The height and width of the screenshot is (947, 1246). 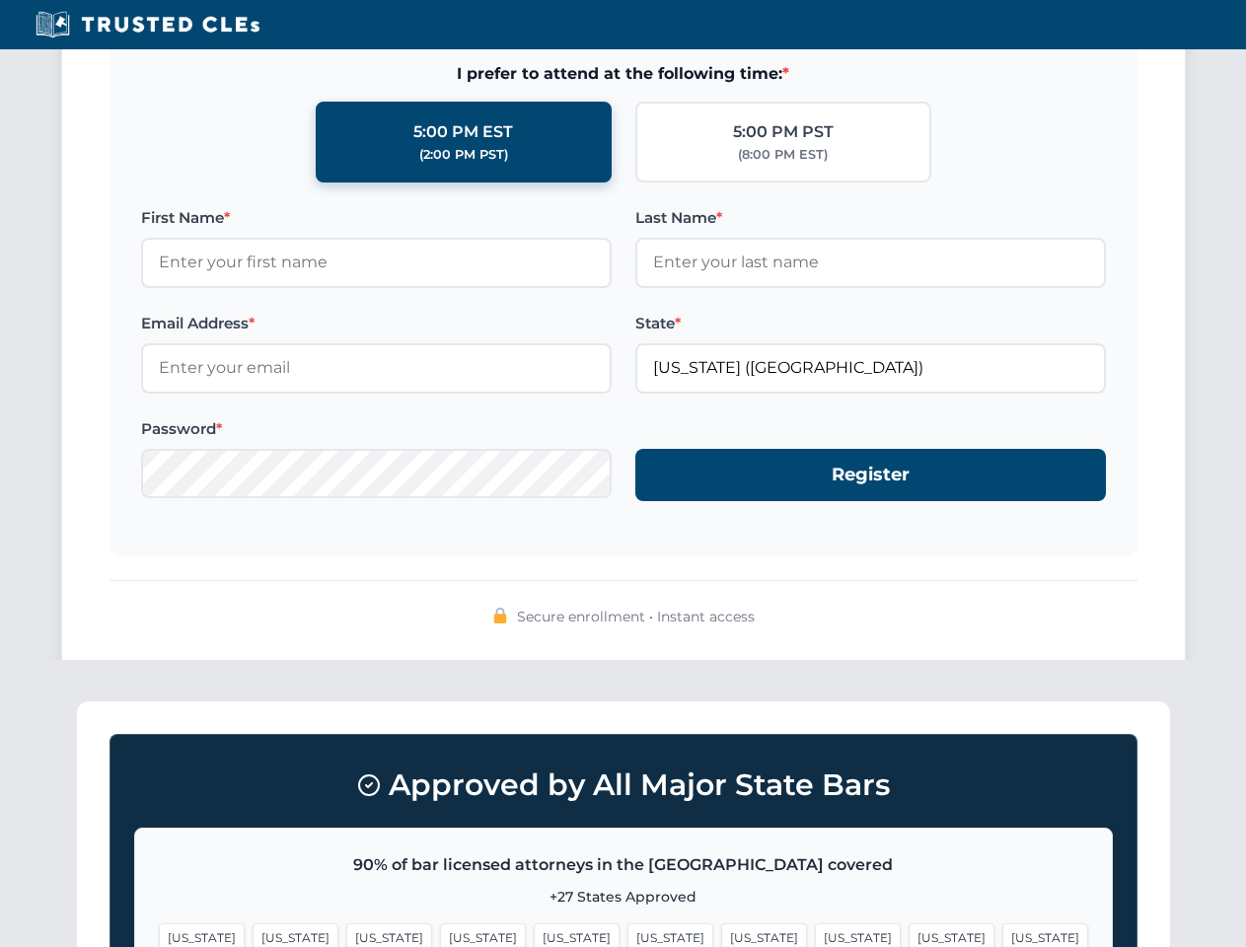 What do you see at coordinates (870, 262) in the screenshot?
I see `input: Enter your last name` at bounding box center [870, 262].